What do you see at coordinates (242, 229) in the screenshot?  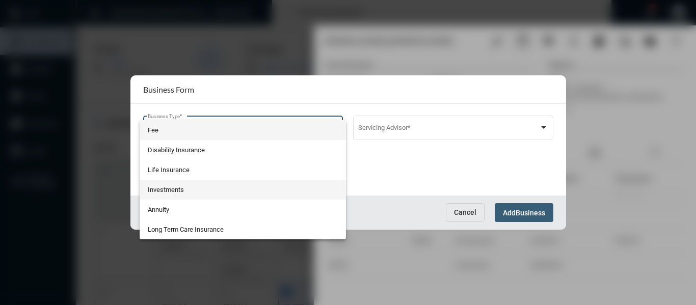 I see `span: Long Term Care Insurance` at bounding box center [242, 229].